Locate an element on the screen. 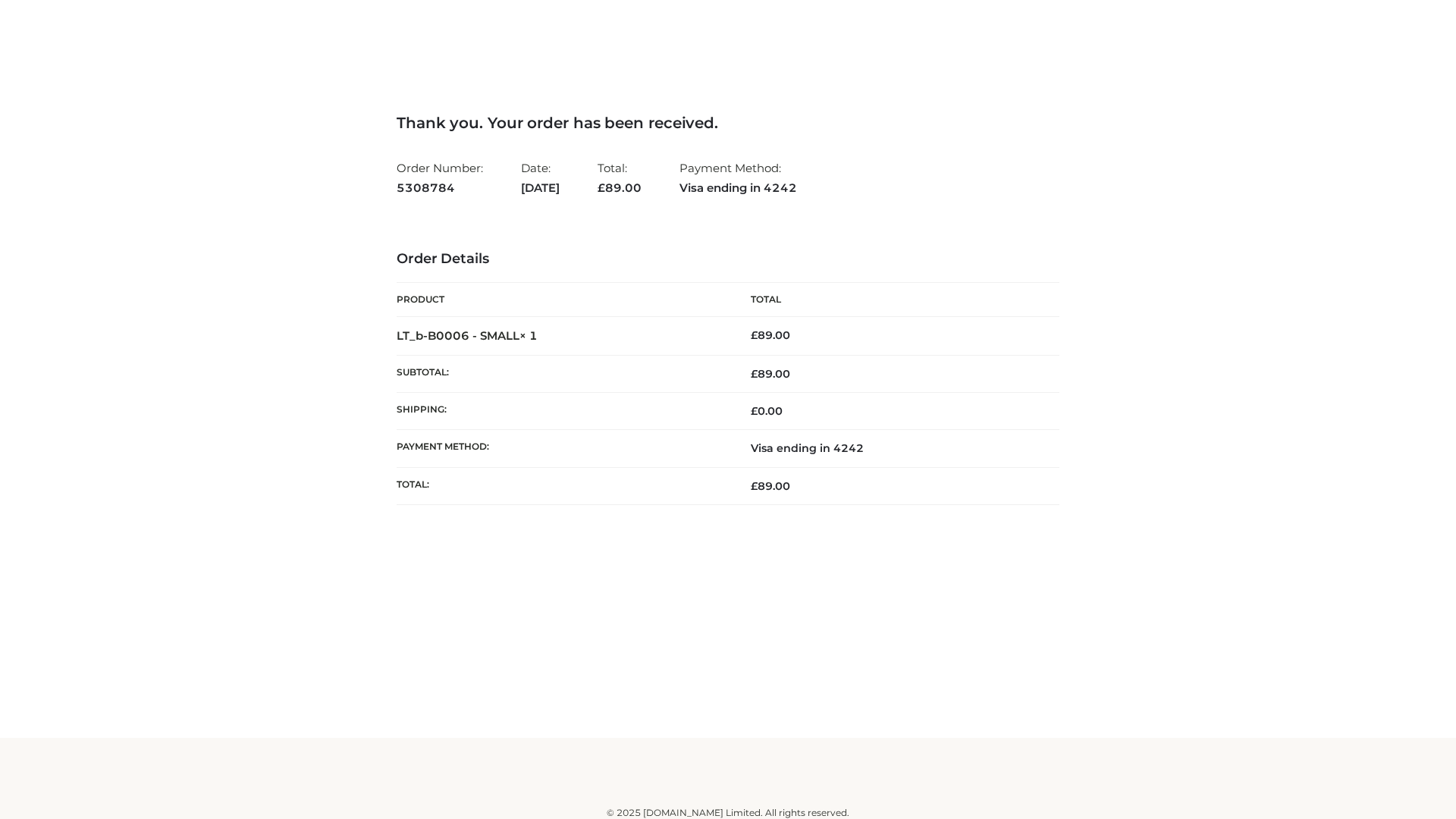 Image resolution: width=1456 pixels, height=819 pixels. strong: × 1 is located at coordinates (528, 335).